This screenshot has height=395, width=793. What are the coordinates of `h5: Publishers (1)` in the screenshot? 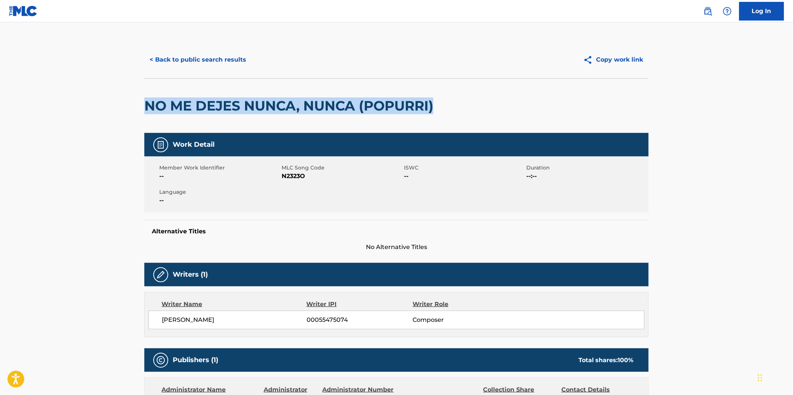 It's located at (195, 360).